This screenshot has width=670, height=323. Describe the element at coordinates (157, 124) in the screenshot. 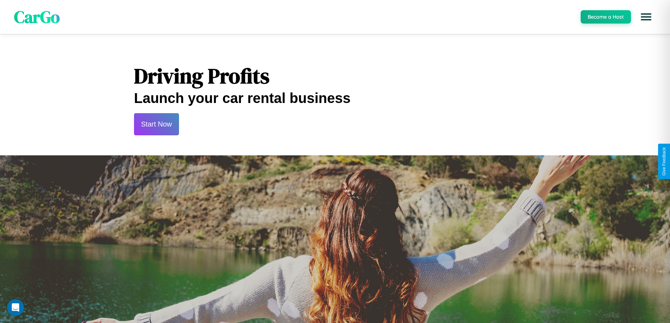

I see `button: Start Now` at that location.